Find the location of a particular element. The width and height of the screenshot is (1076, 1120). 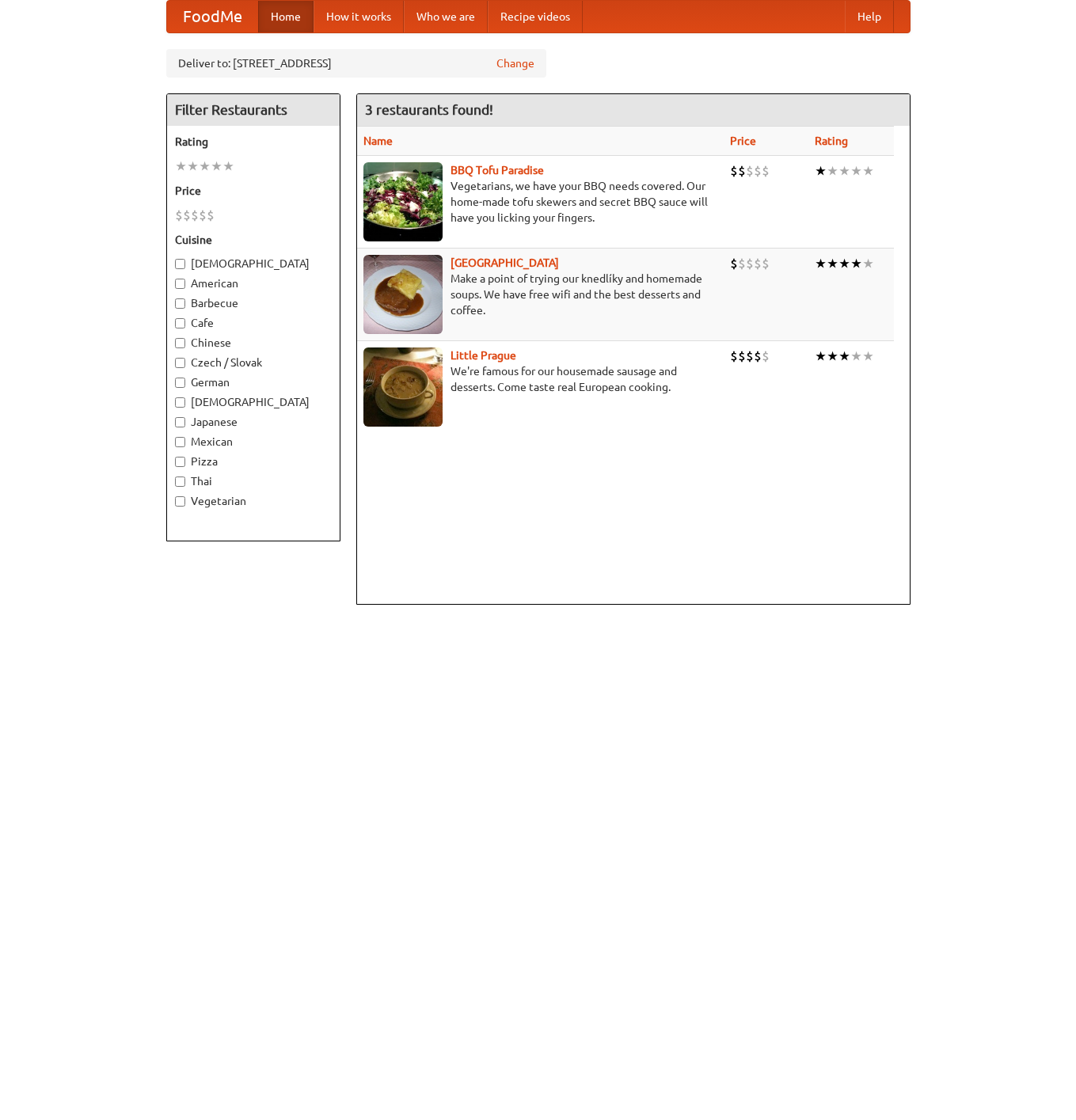

p: Vegetarians, we have your BBQ needs covered. Our home-made tofu skewers and secret BBQ sauce will... is located at coordinates (541, 202).